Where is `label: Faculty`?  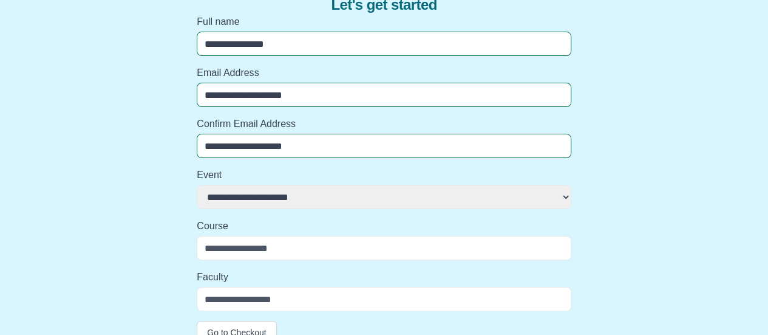 label: Faculty is located at coordinates (384, 277).